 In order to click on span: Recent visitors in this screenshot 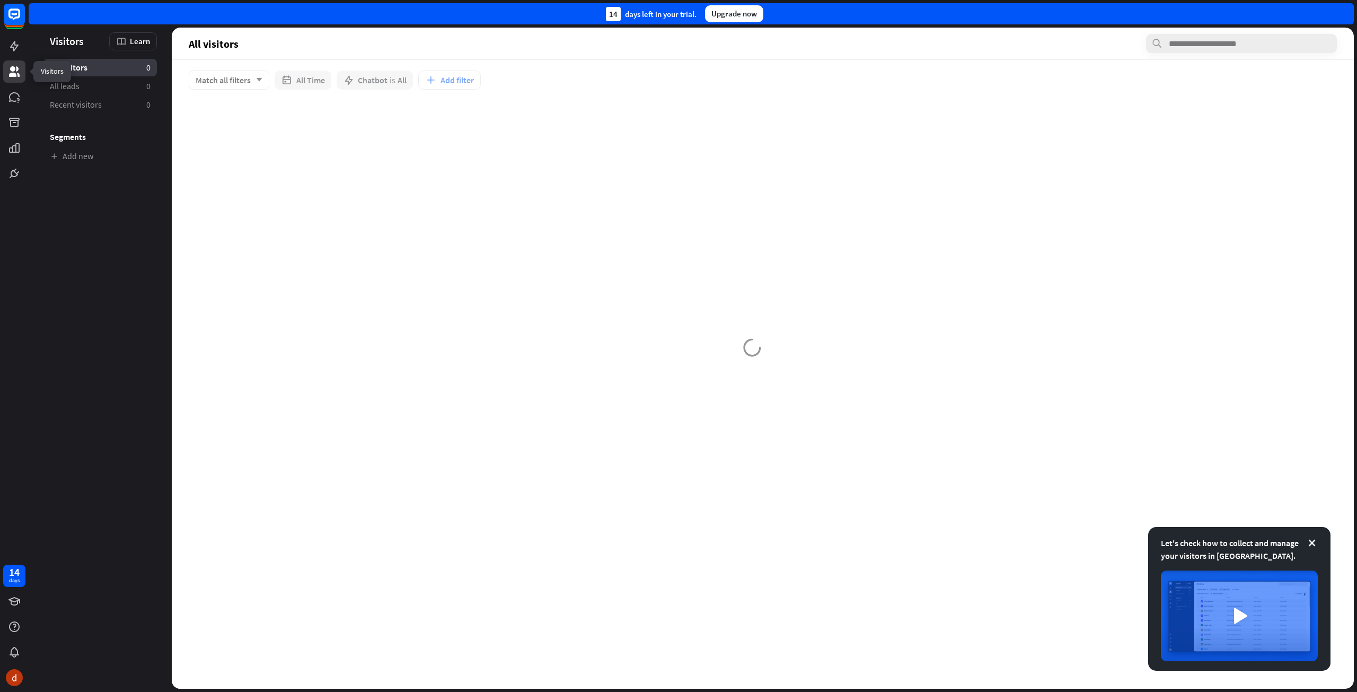, I will do `click(76, 104)`.